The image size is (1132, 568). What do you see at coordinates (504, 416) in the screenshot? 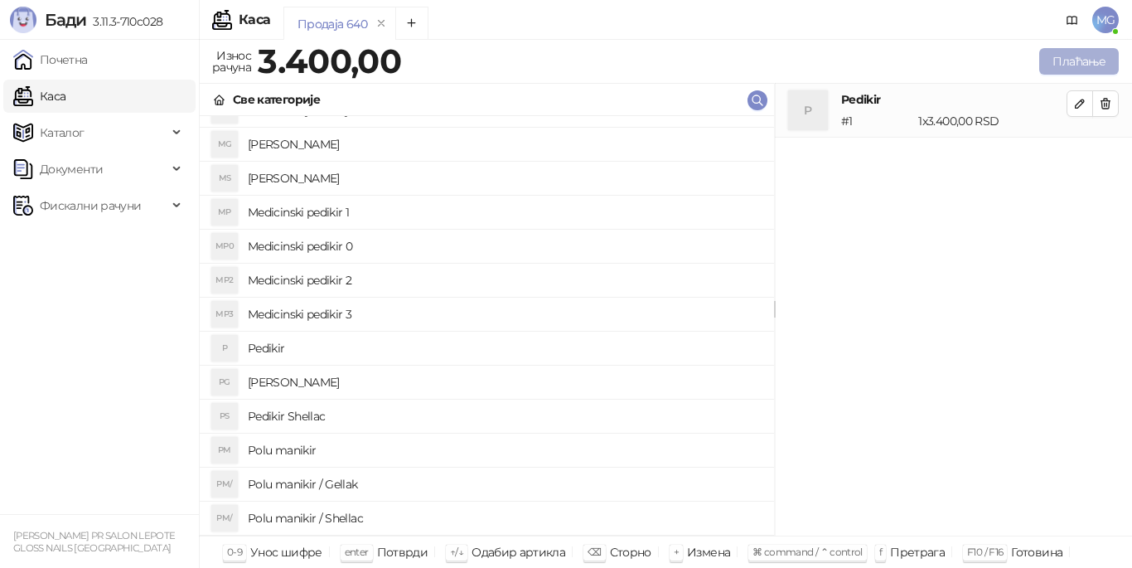
I see `h4: Pedikir Shellac` at bounding box center [504, 416].